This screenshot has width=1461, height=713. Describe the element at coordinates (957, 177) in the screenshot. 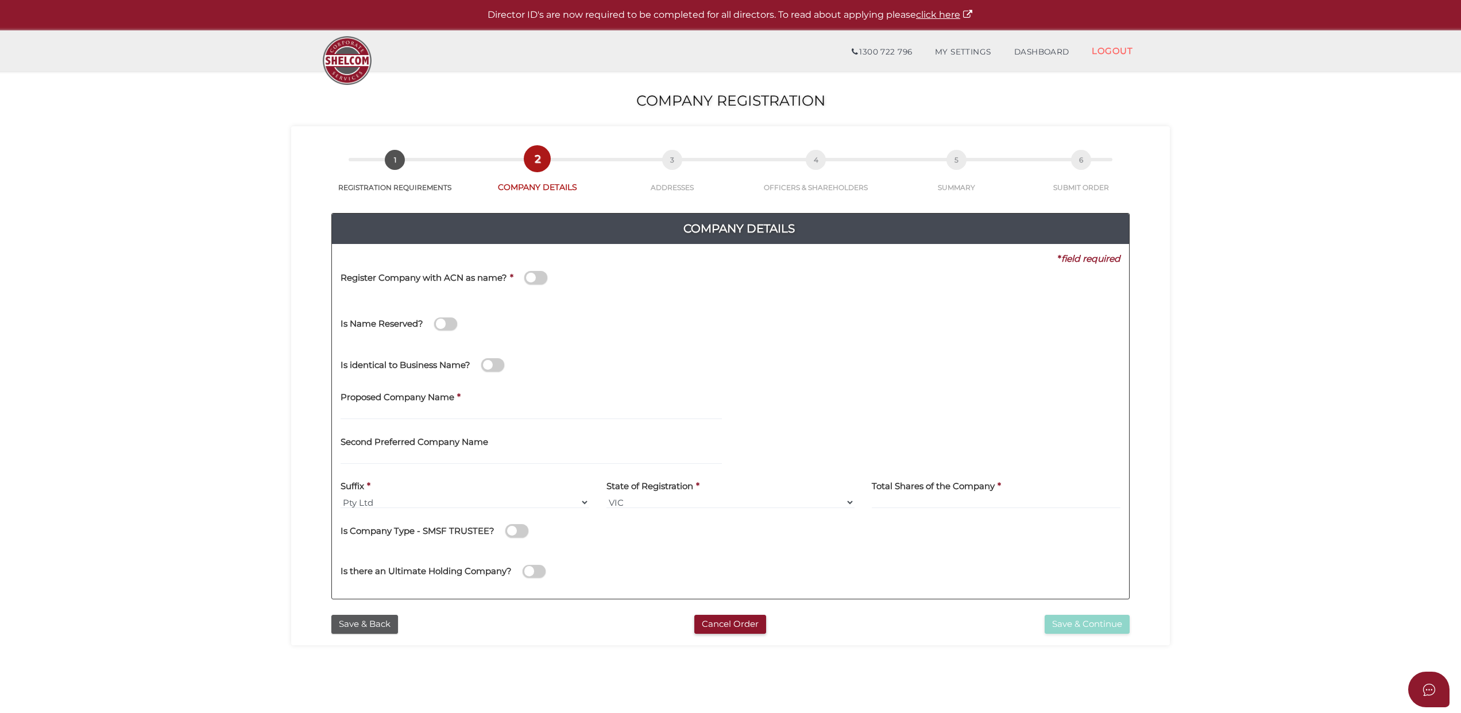

I see `a: 5SUMMARY` at that location.